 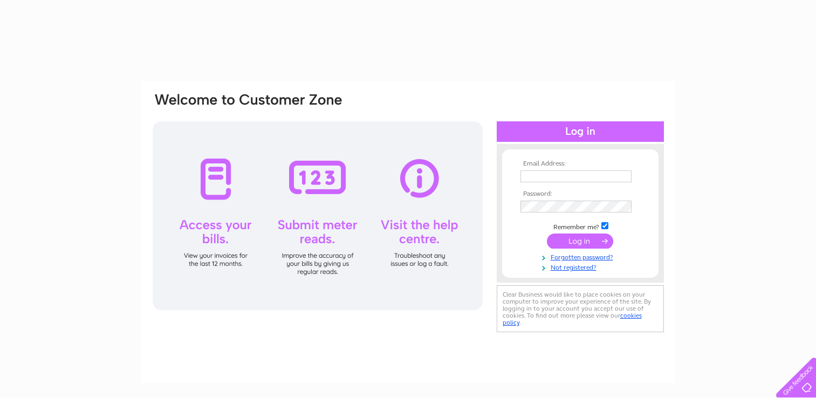 I want to click on div: Clear Business would like to place cookies on your computer to improve your experience of the sit..., so click(x=580, y=309).